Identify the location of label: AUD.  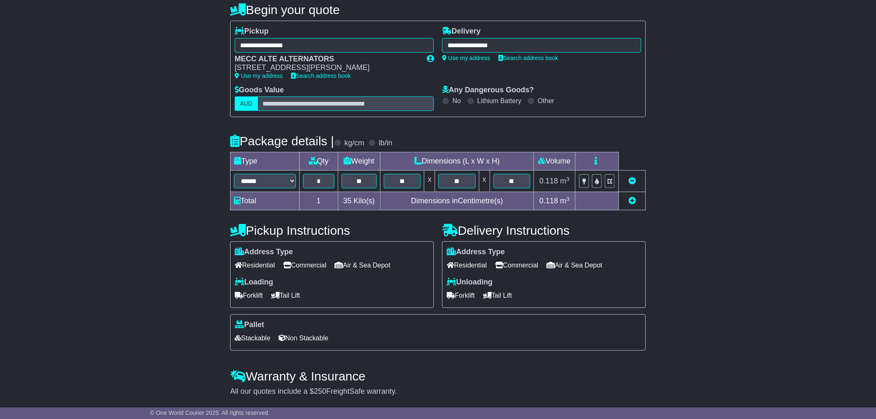
(246, 103).